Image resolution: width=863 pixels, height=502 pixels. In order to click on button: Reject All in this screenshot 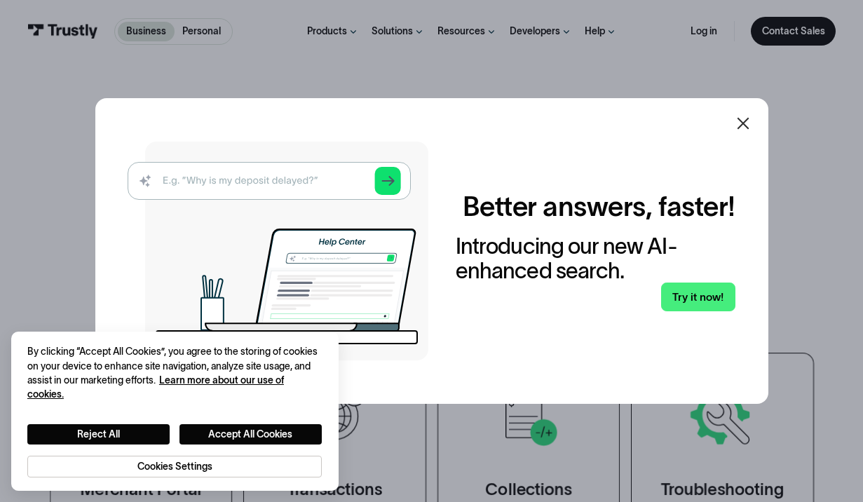, I will do `click(98, 434)`.